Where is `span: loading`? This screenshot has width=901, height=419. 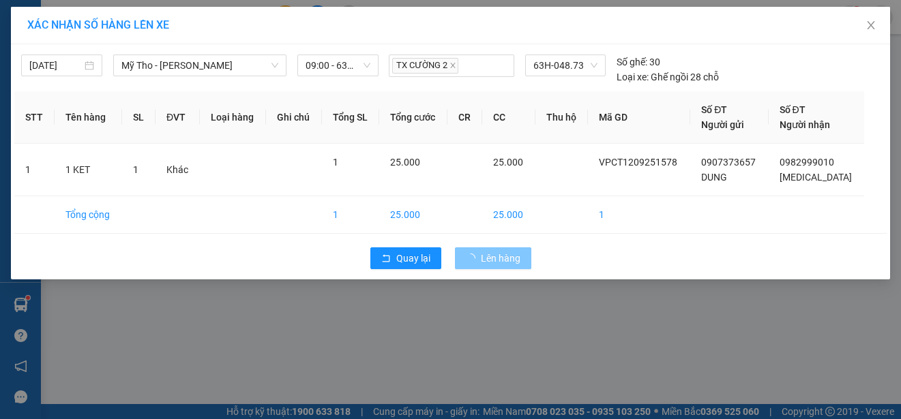
span: loading is located at coordinates (473, 258).